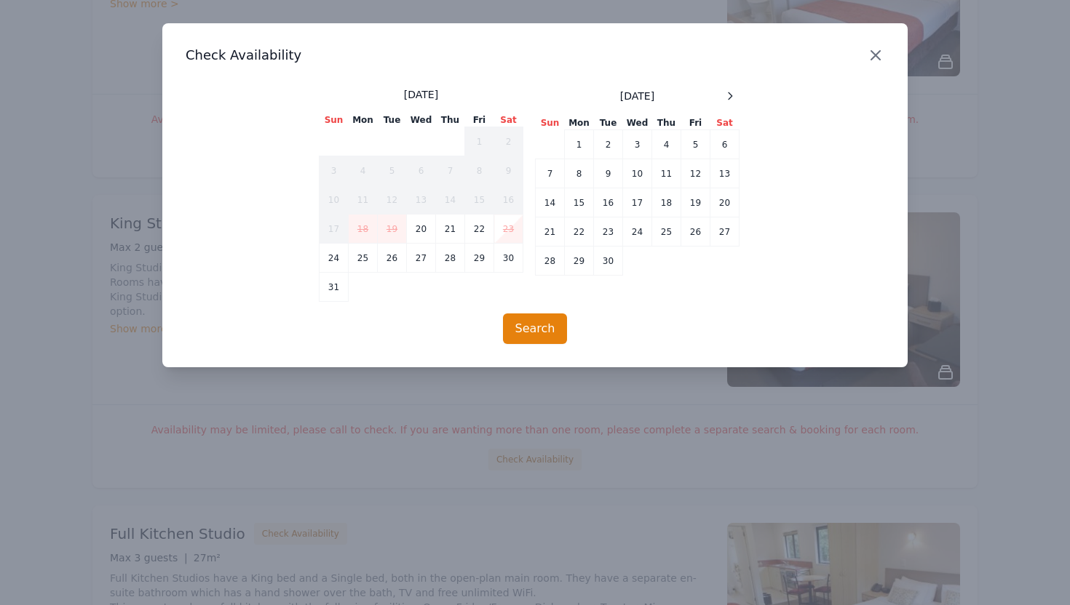 This screenshot has width=1070, height=605. What do you see at coordinates (535, 329) in the screenshot?
I see `button: Search` at bounding box center [535, 329].